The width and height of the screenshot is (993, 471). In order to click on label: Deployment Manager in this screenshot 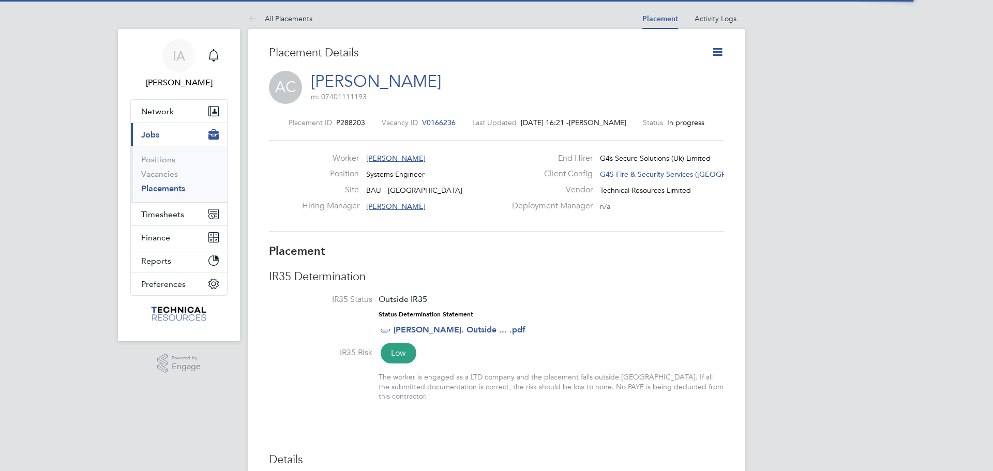, I will do `click(549, 206)`.